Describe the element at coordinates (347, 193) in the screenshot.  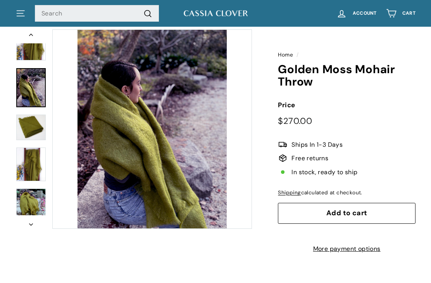
I see `div: calculated at checkout.` at that location.